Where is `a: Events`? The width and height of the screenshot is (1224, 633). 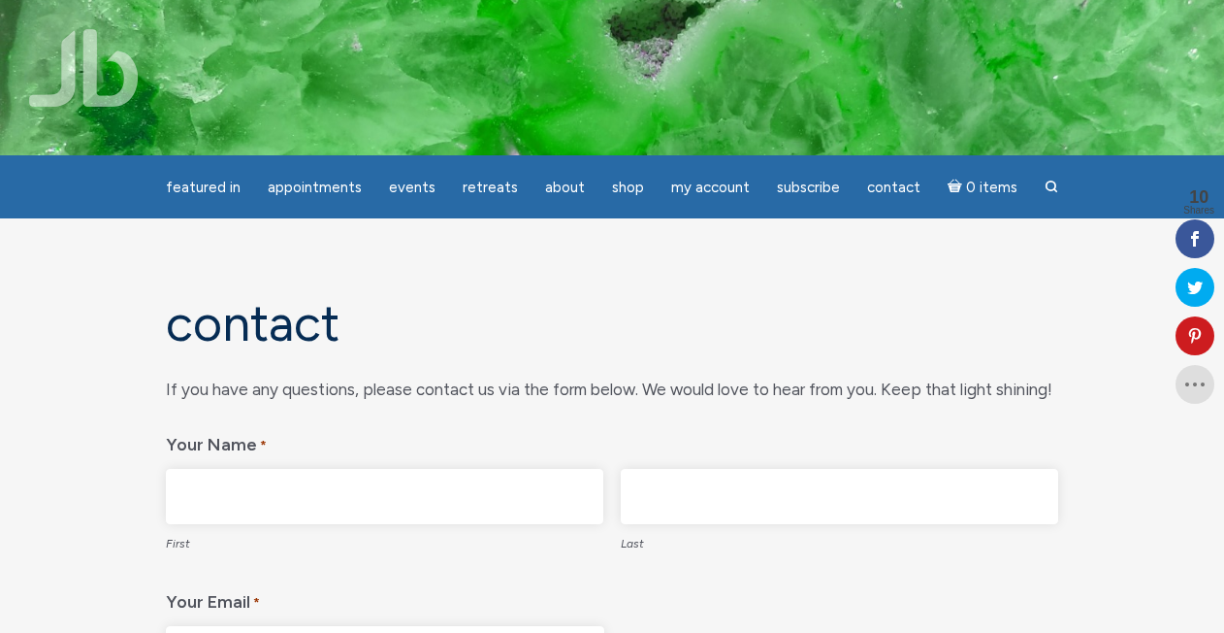
a: Events is located at coordinates (412, 187).